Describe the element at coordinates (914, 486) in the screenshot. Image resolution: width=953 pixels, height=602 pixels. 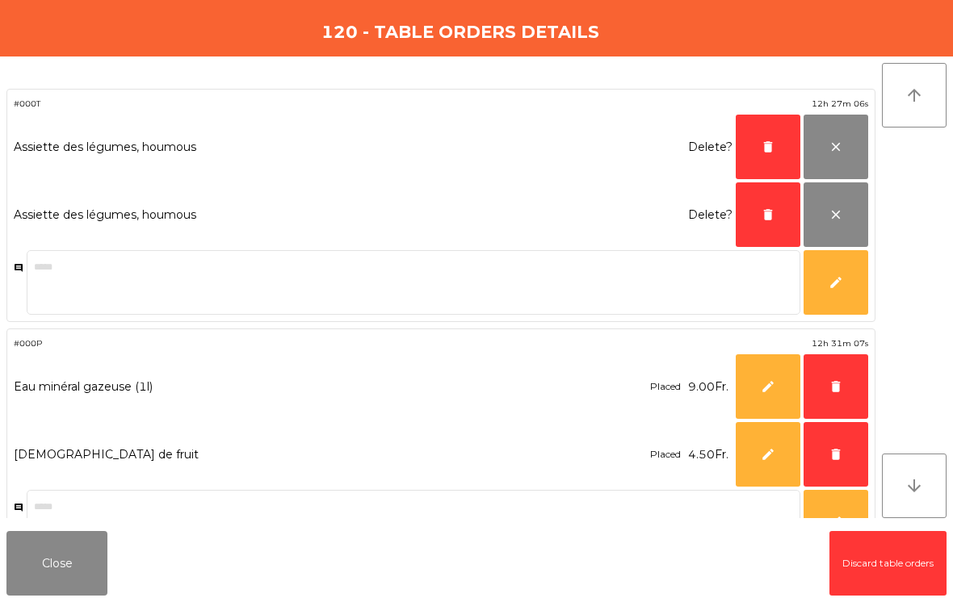
I see `button: arrow_downward` at that location.